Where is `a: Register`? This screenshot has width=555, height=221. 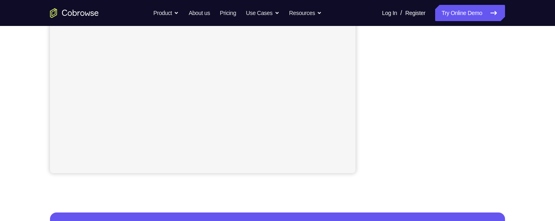 a: Register is located at coordinates (415, 13).